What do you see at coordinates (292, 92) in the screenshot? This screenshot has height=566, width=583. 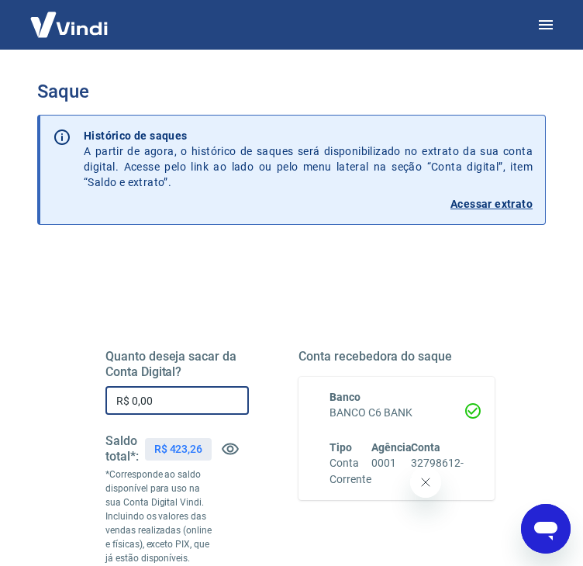 I see `h3: Saque` at bounding box center [292, 92].